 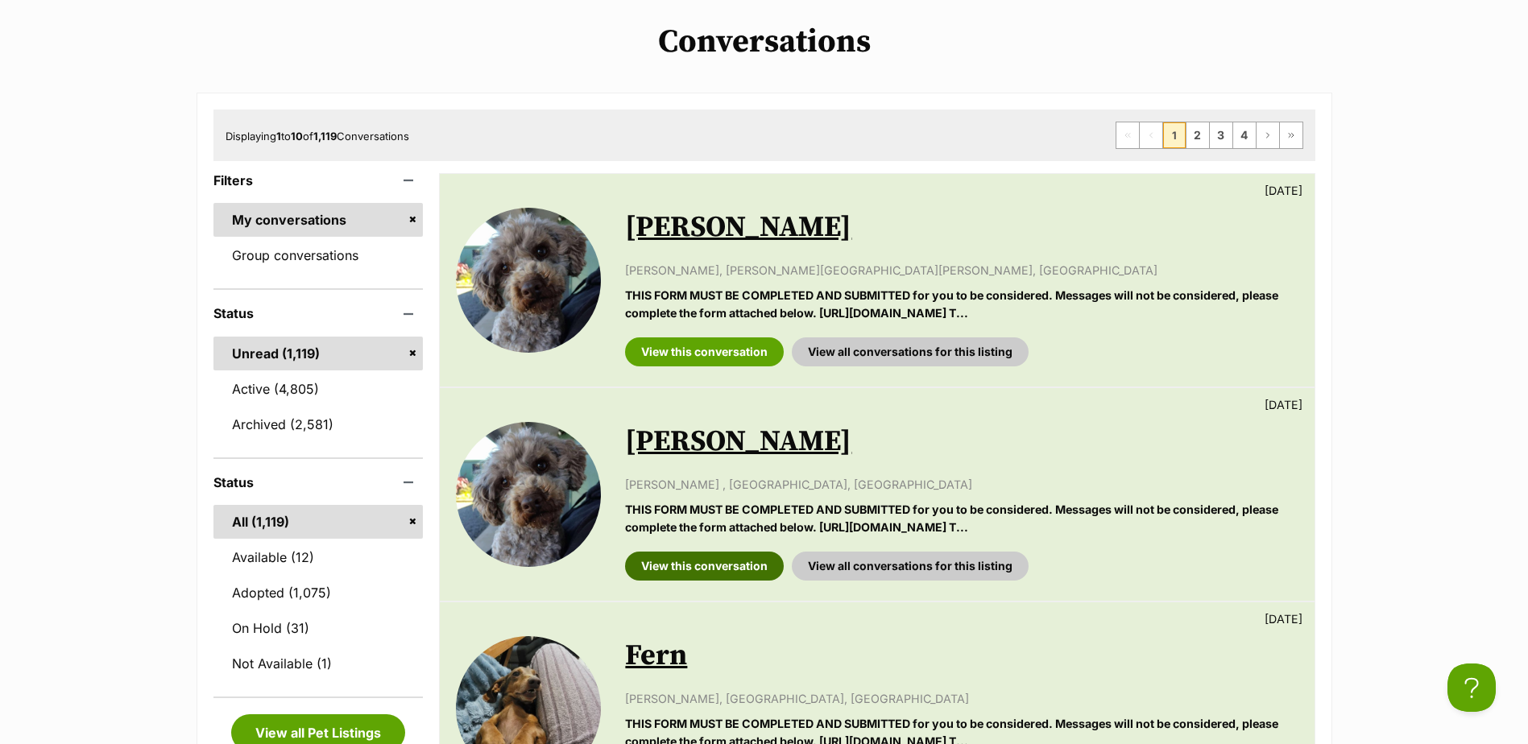 I want to click on strong: 1,119, so click(x=325, y=136).